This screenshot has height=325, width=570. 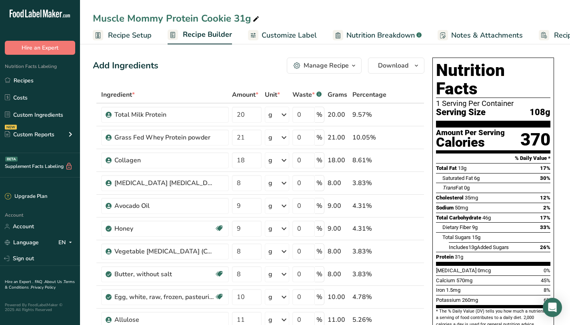 What do you see at coordinates (272, 95) in the screenshot?
I see `span: Unit` at bounding box center [272, 95].